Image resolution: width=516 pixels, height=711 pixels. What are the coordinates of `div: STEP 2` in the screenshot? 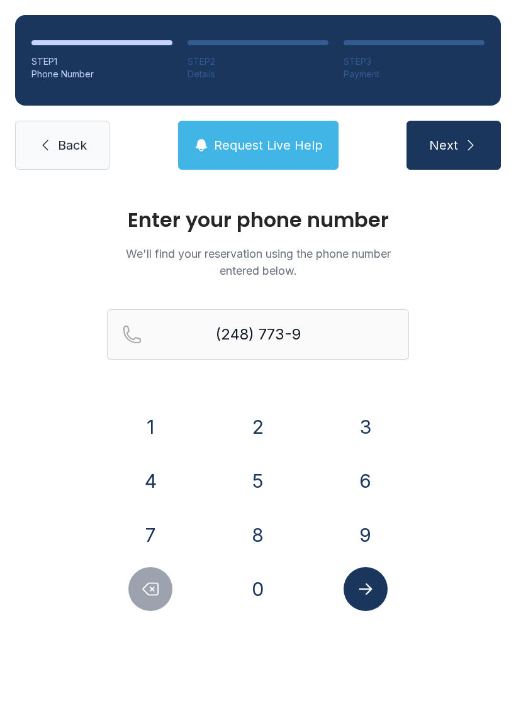 It's located at (258, 62).